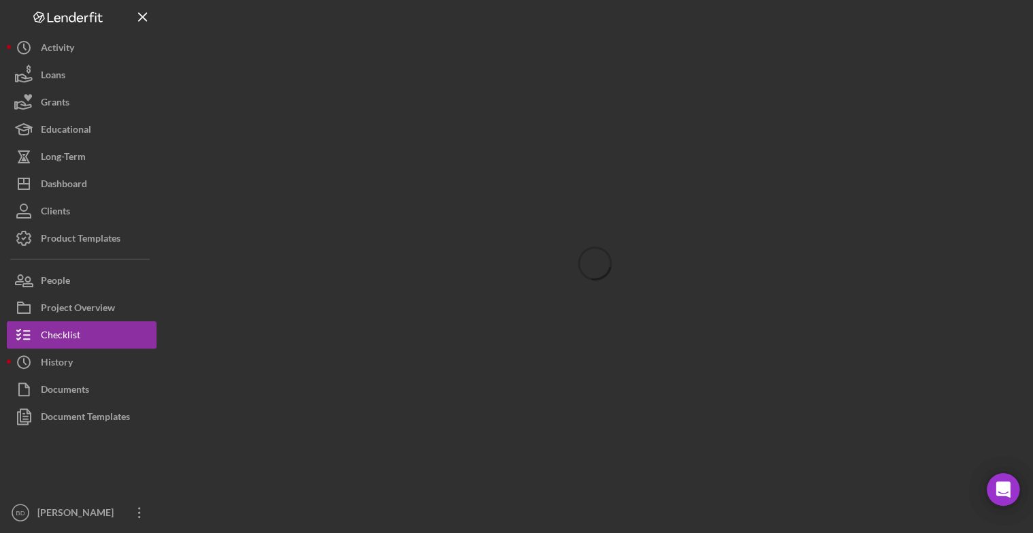 This screenshot has height=533, width=1033. What do you see at coordinates (64, 185) in the screenshot?
I see `div: Dashboard` at bounding box center [64, 185].